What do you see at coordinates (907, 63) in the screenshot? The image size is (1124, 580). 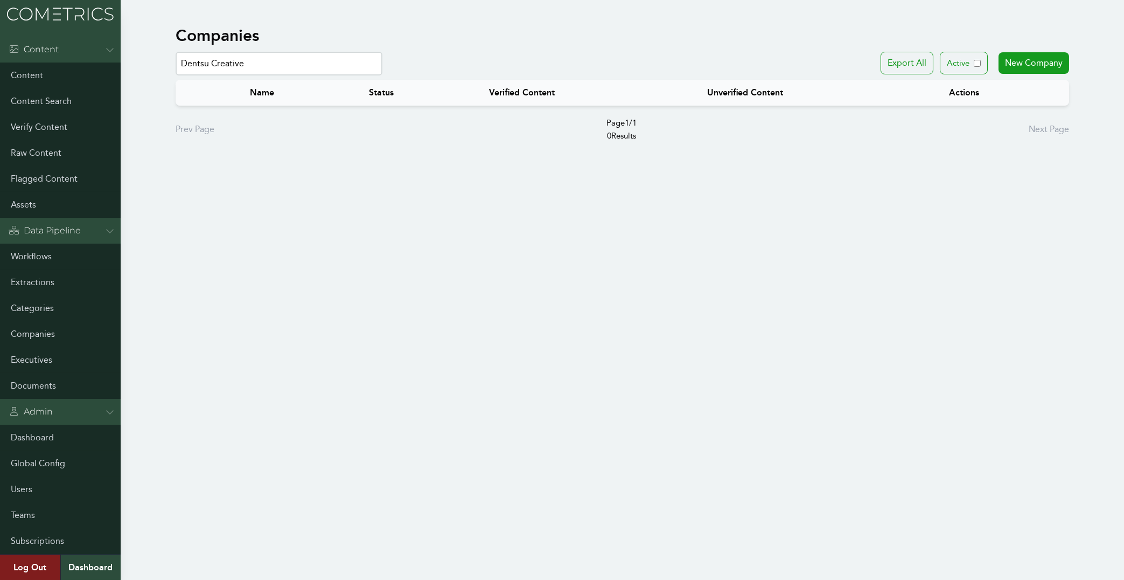 I see `button: Export All` at bounding box center [907, 63].